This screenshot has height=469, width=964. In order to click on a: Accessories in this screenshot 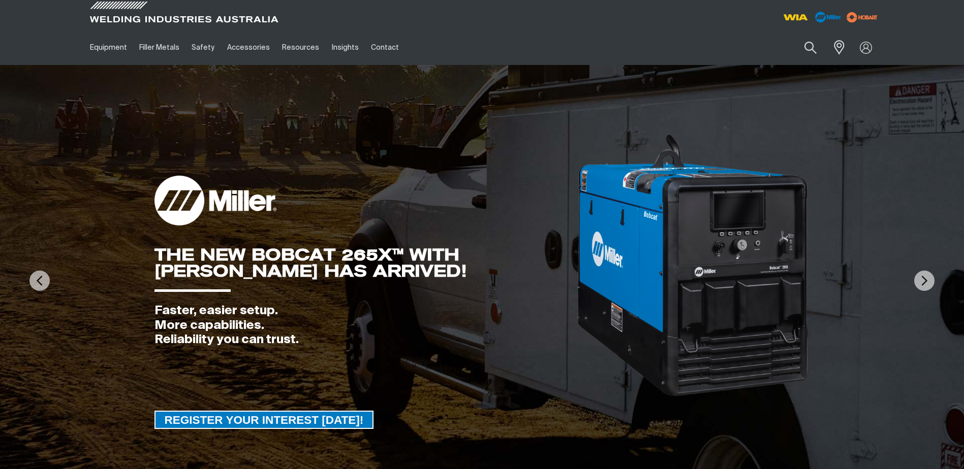, I will do `click(248, 47)`.